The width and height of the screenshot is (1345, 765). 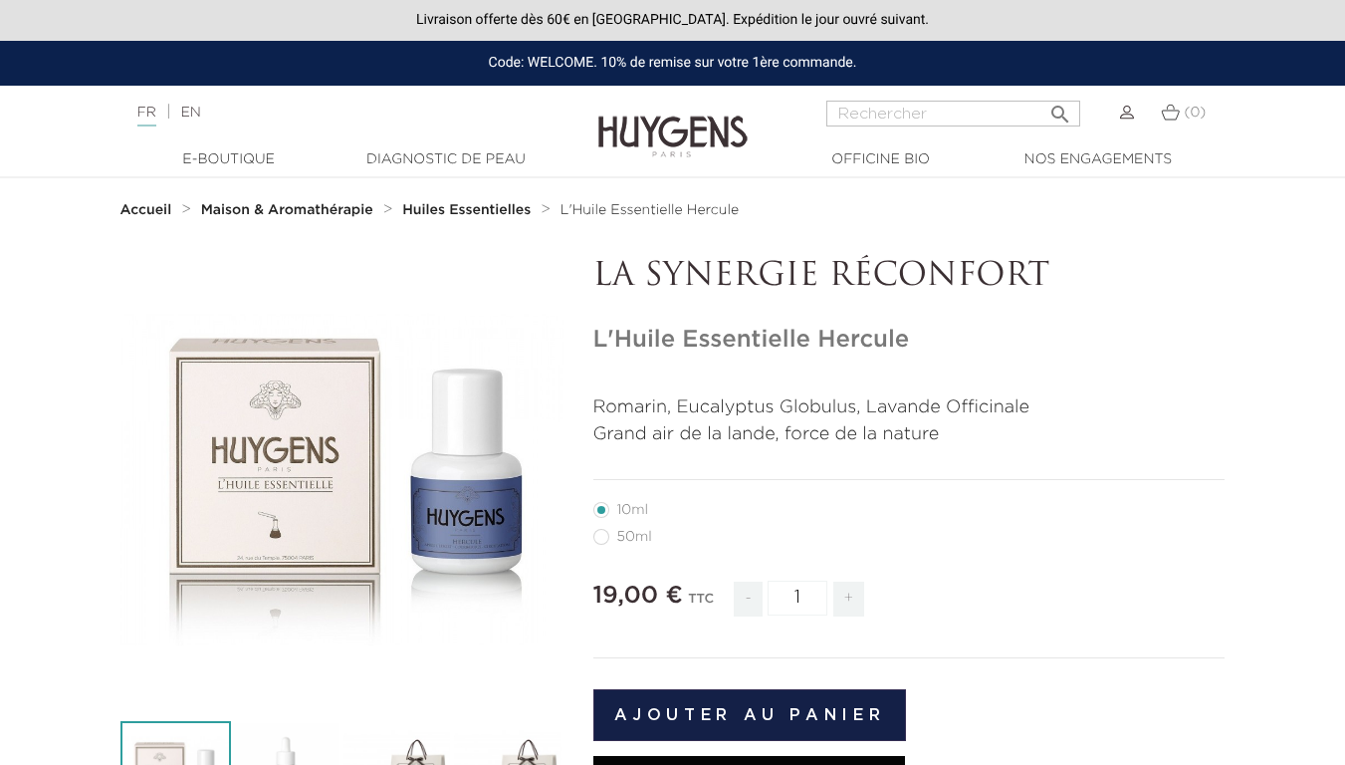 I want to click on p: Romarin, Eucalyptus Globulus, Lavande Officinale, so click(x=909, y=407).